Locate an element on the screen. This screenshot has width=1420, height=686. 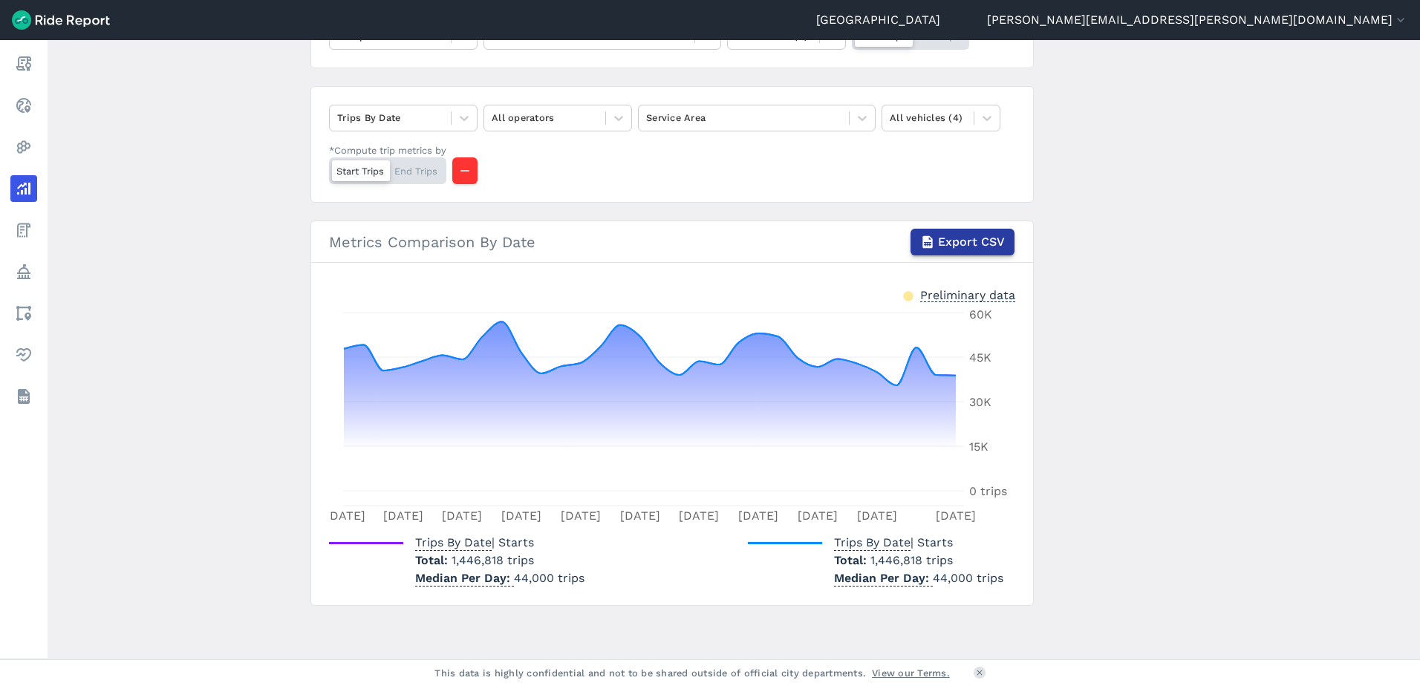
a: Datasets is located at coordinates (24, 396).